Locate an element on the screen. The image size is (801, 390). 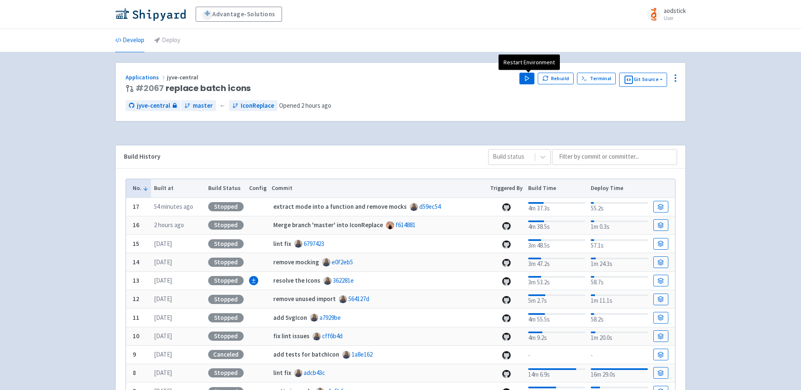
th: Build Status is located at coordinates (226, 188).